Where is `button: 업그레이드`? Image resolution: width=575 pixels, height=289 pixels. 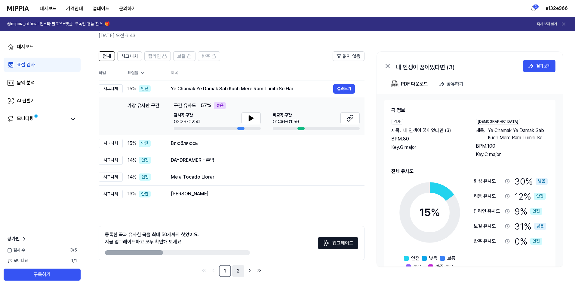
button: 업그레이드 is located at coordinates (338, 243).